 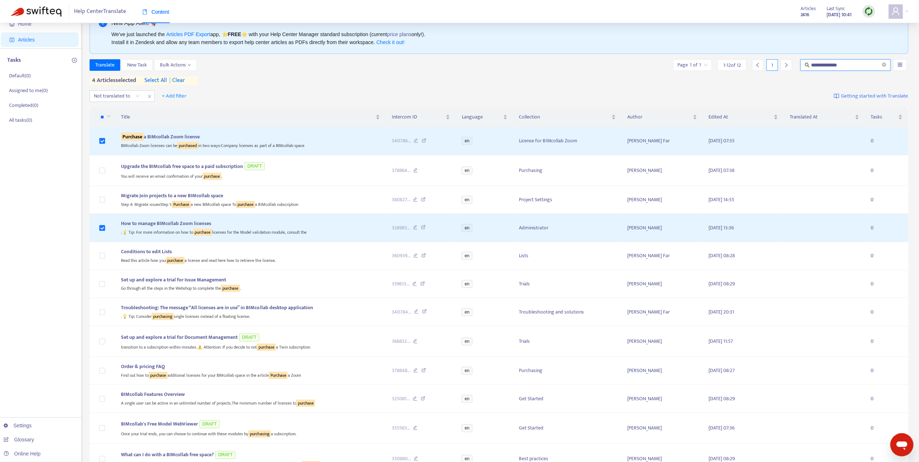 What do you see at coordinates (160, 137) in the screenshot?
I see `span: a BIMcollab Zoom license` at bounding box center [160, 137].